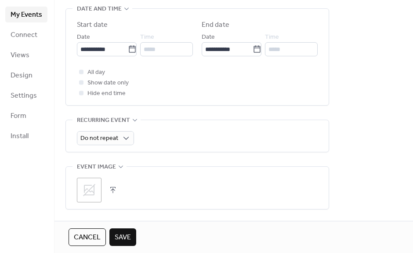  I want to click on span: All day, so click(96, 73).